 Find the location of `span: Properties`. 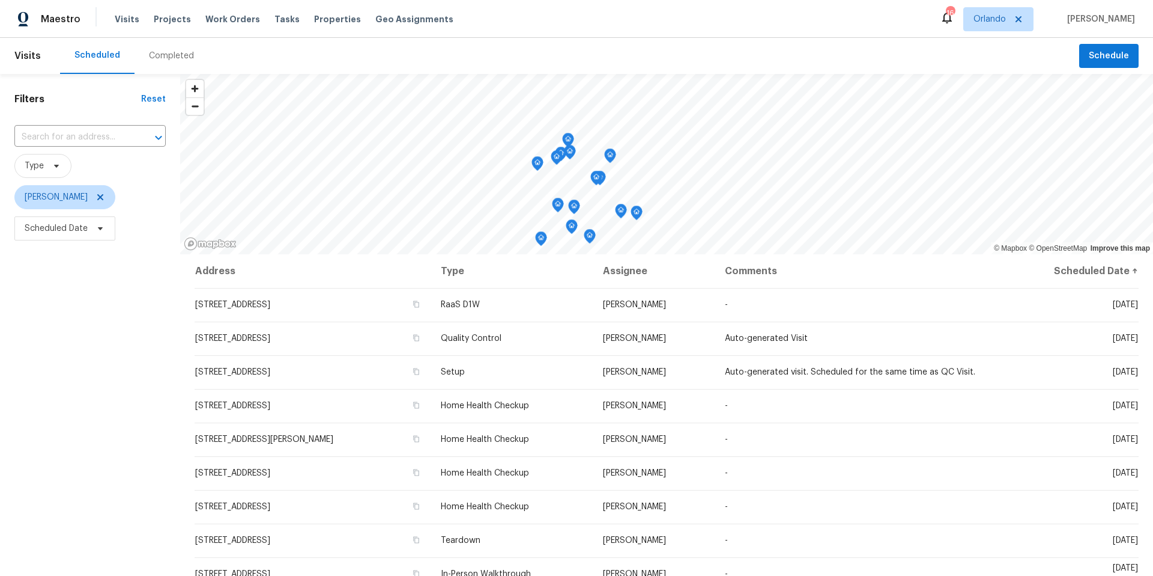

span: Properties is located at coordinates (338, 19).